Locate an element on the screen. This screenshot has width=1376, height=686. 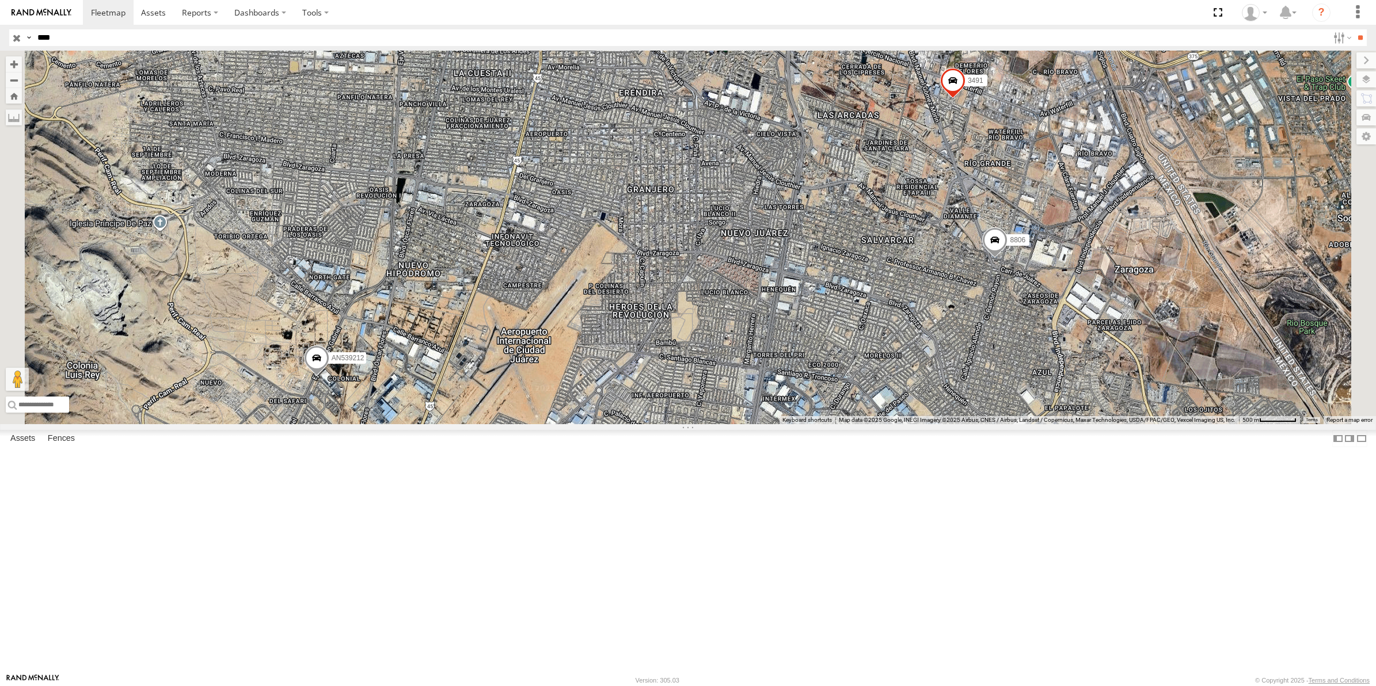
a: Visit our Website is located at coordinates (33, 681).